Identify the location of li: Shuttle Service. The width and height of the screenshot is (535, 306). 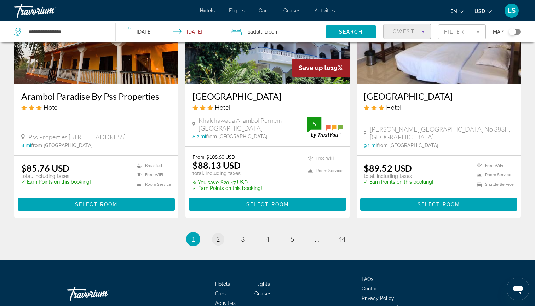
(494, 184).